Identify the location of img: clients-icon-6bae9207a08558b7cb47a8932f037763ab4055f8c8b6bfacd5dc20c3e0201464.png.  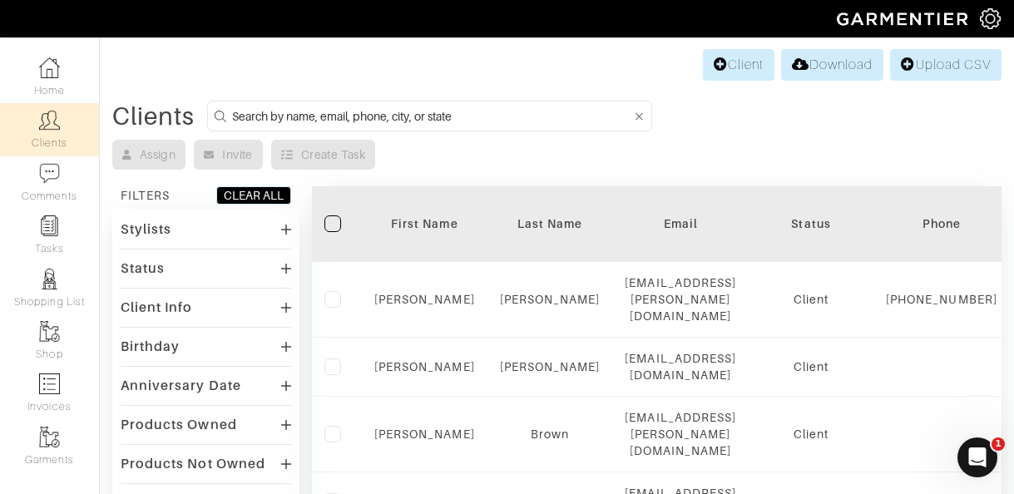
(49, 120).